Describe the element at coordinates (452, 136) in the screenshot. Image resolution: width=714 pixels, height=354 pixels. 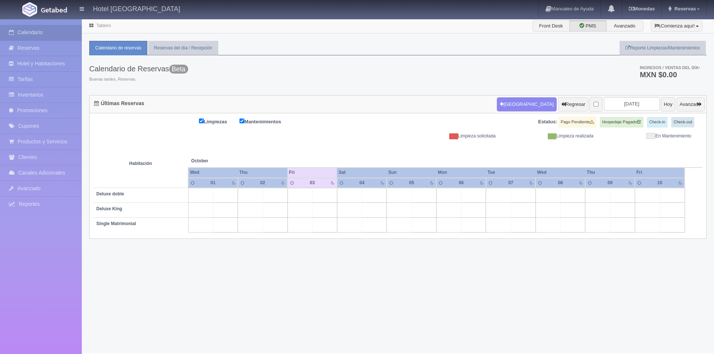
I see `div: Limpieza solicitada` at that location.